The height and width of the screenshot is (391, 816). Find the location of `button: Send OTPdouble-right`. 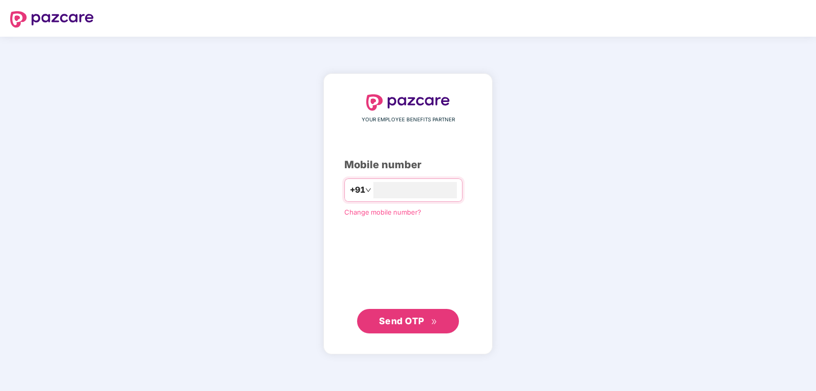

button: Send OTPdouble-right is located at coordinates (408, 321).